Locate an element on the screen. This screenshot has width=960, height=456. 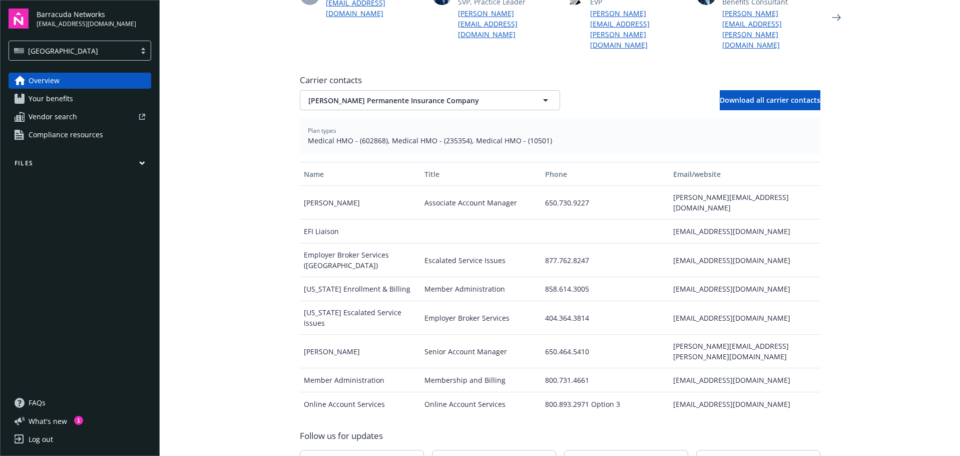
div: Name is located at coordinates (360, 174).